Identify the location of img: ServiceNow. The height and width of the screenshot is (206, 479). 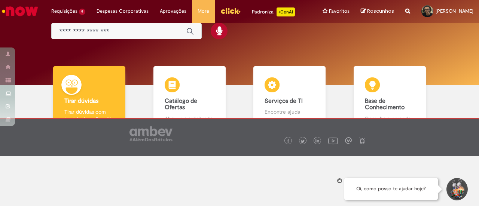
(20, 11).